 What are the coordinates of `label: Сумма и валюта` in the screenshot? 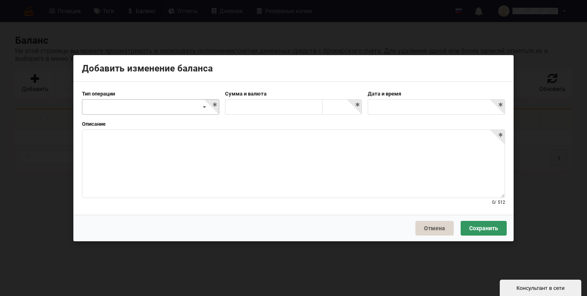 It's located at (294, 93).